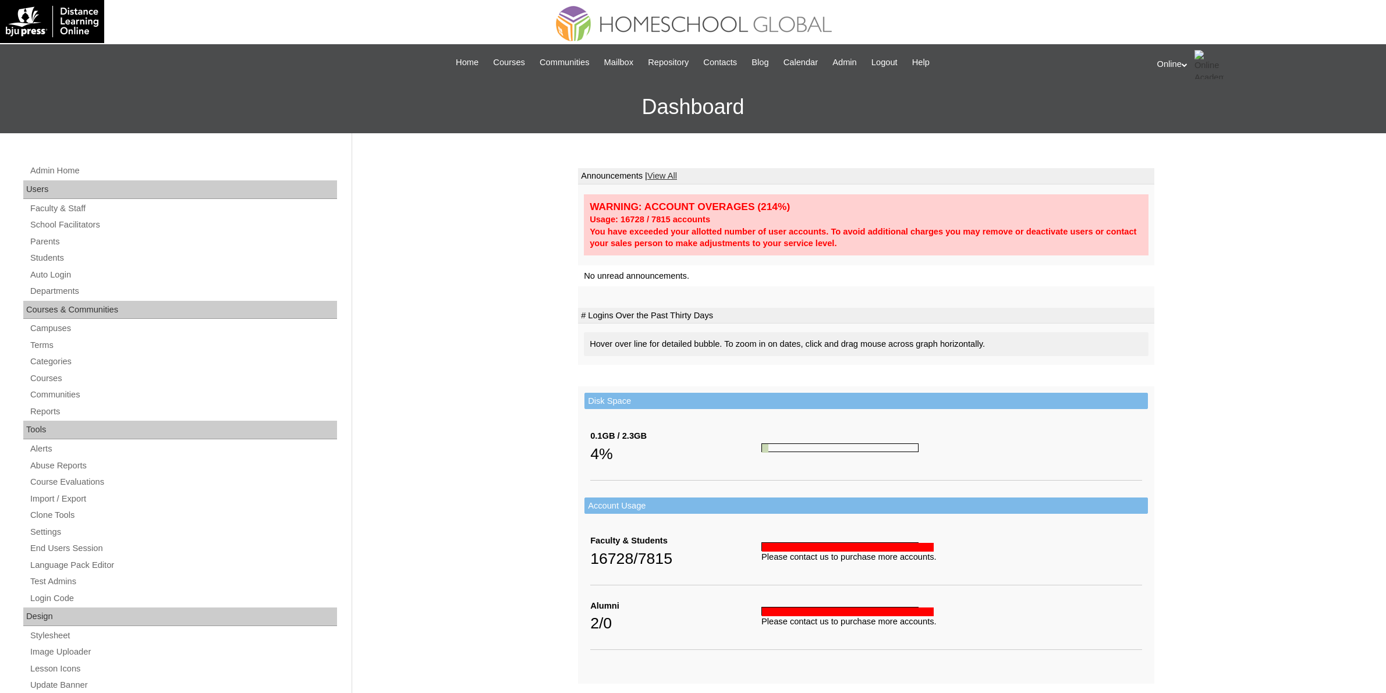 This screenshot has height=693, width=1386. Describe the element at coordinates (183, 449) in the screenshot. I see `a: Alerts` at that location.